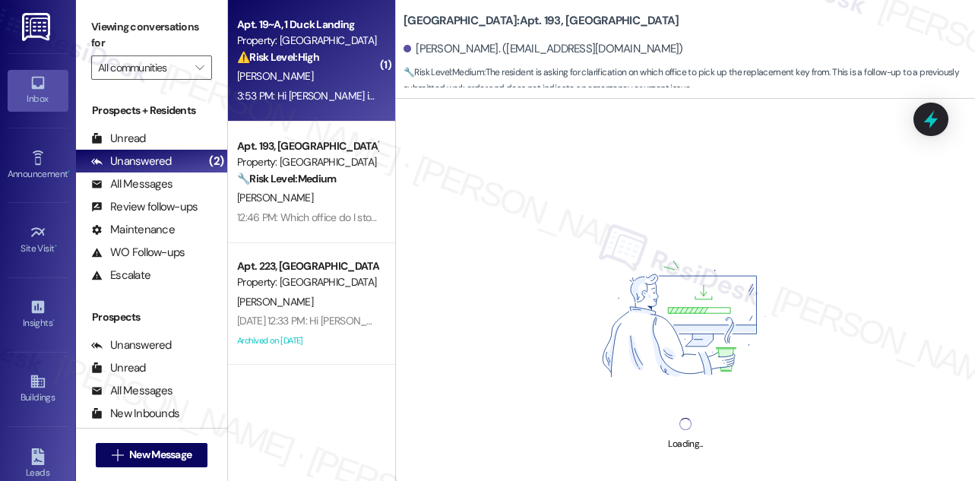  I want to click on a: Buildings, so click(38, 389).